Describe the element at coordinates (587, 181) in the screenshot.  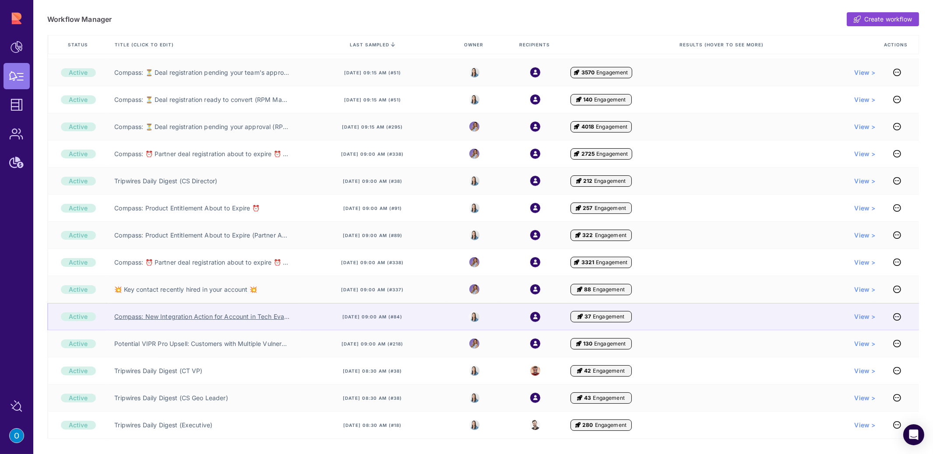
I see `span: 212` at that location.